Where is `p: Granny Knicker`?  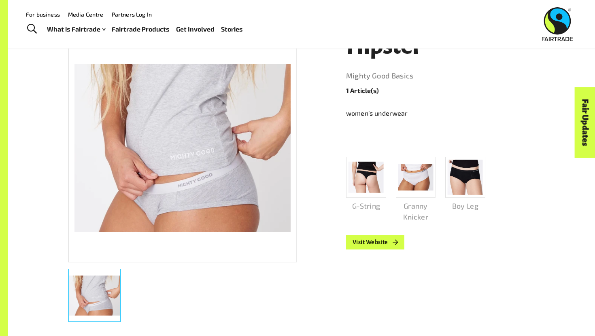 p: Granny Knicker is located at coordinates (416, 212).